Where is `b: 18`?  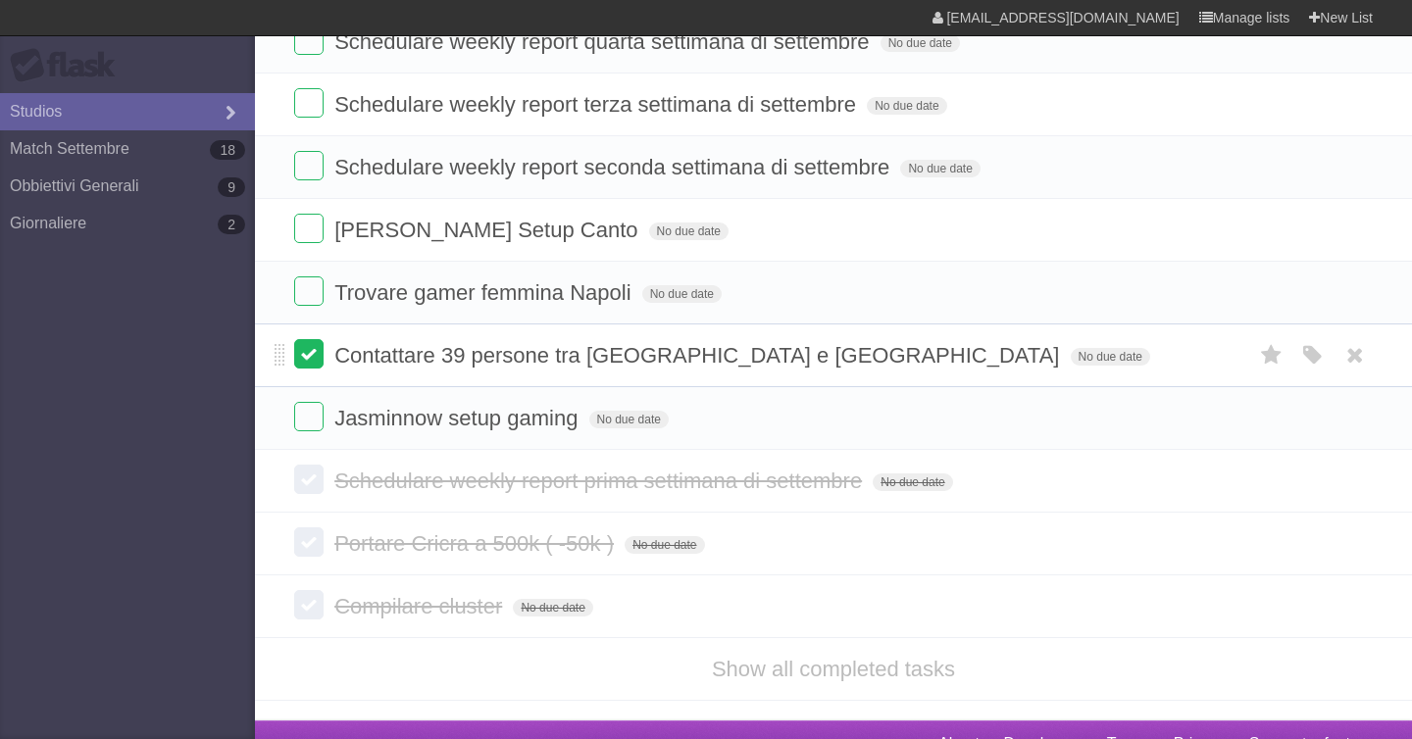 b: 18 is located at coordinates (227, 150).